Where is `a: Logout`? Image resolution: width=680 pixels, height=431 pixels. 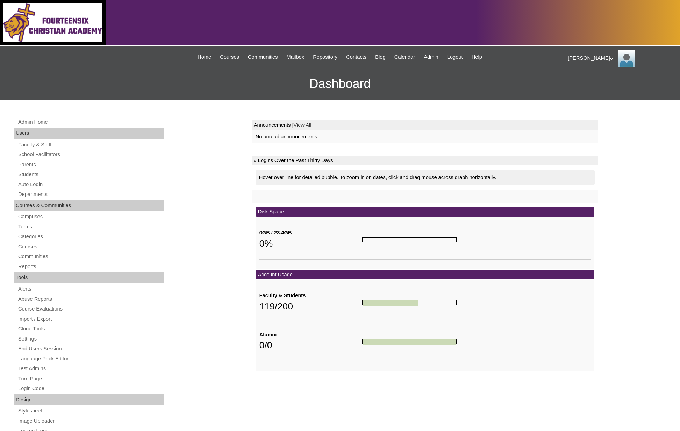
a: Logout is located at coordinates (455, 57).